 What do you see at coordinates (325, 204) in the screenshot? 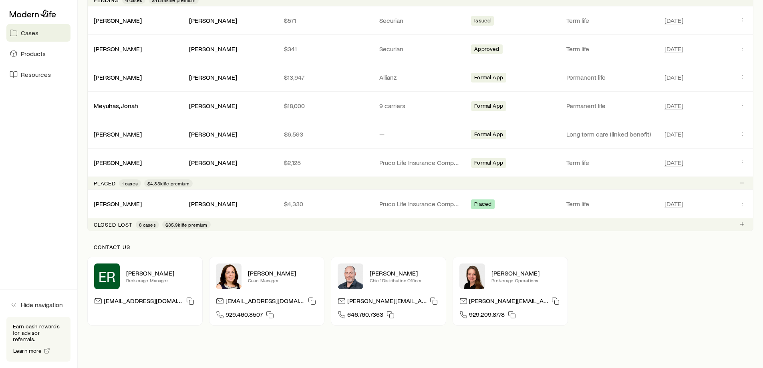
I see `p: $4,330` at bounding box center [325, 204].